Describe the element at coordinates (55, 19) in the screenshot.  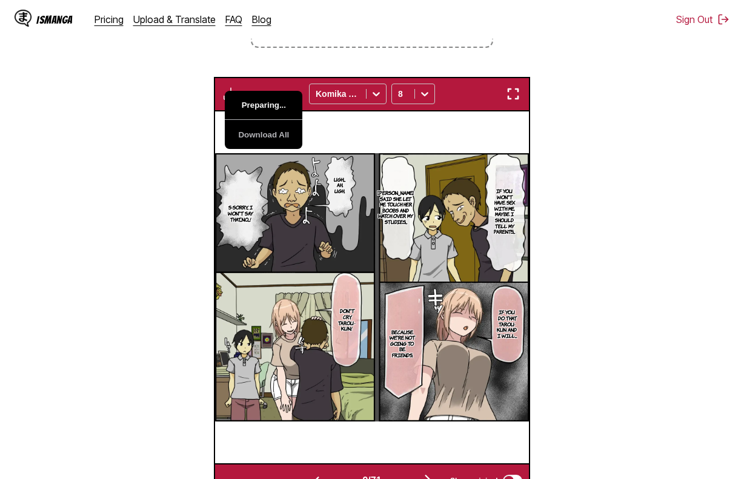
I see `a: IsManga LogoIsManga` at that location.